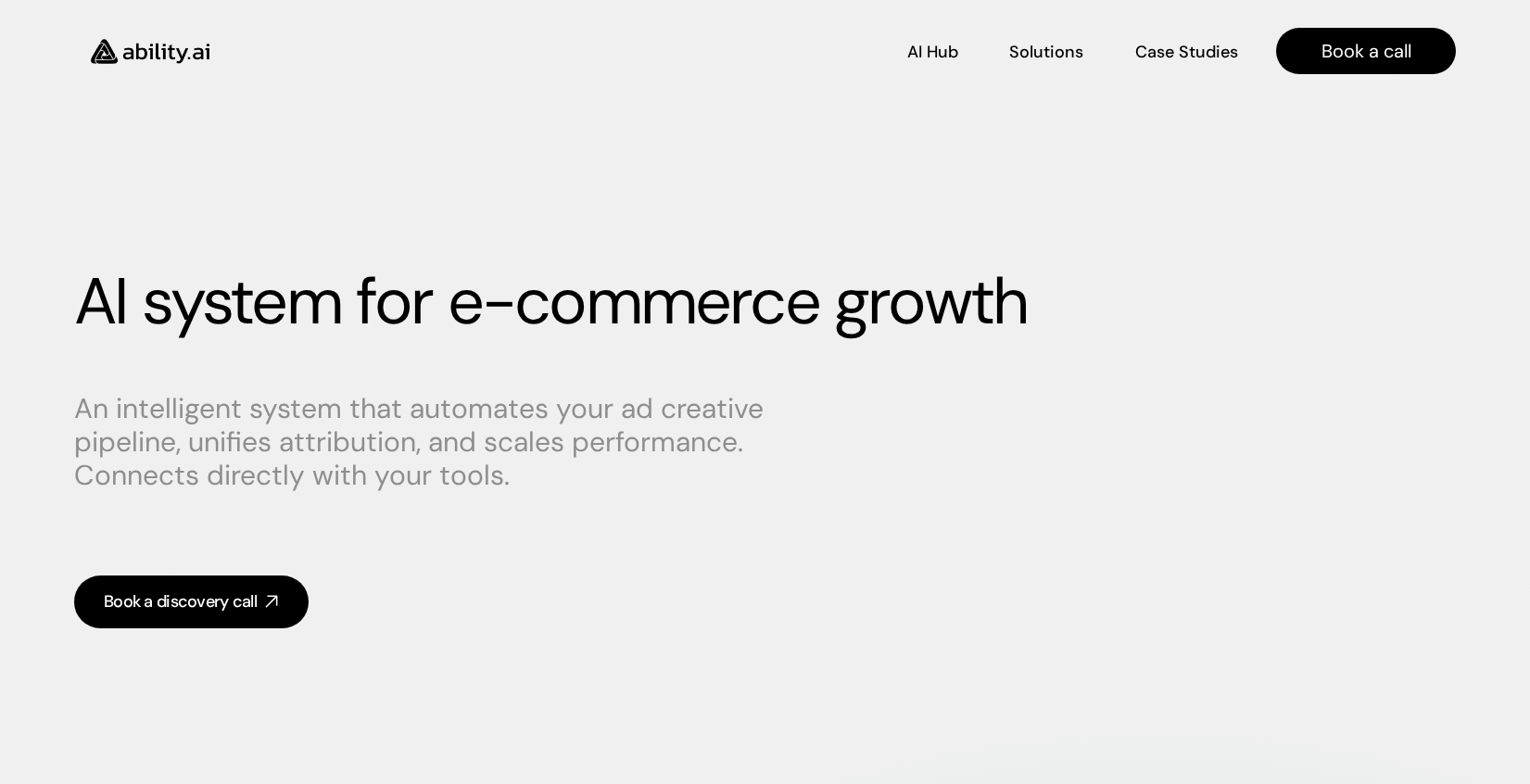 Image resolution: width=1530 pixels, height=784 pixels. I want to click on a: Book a call, so click(1366, 50).